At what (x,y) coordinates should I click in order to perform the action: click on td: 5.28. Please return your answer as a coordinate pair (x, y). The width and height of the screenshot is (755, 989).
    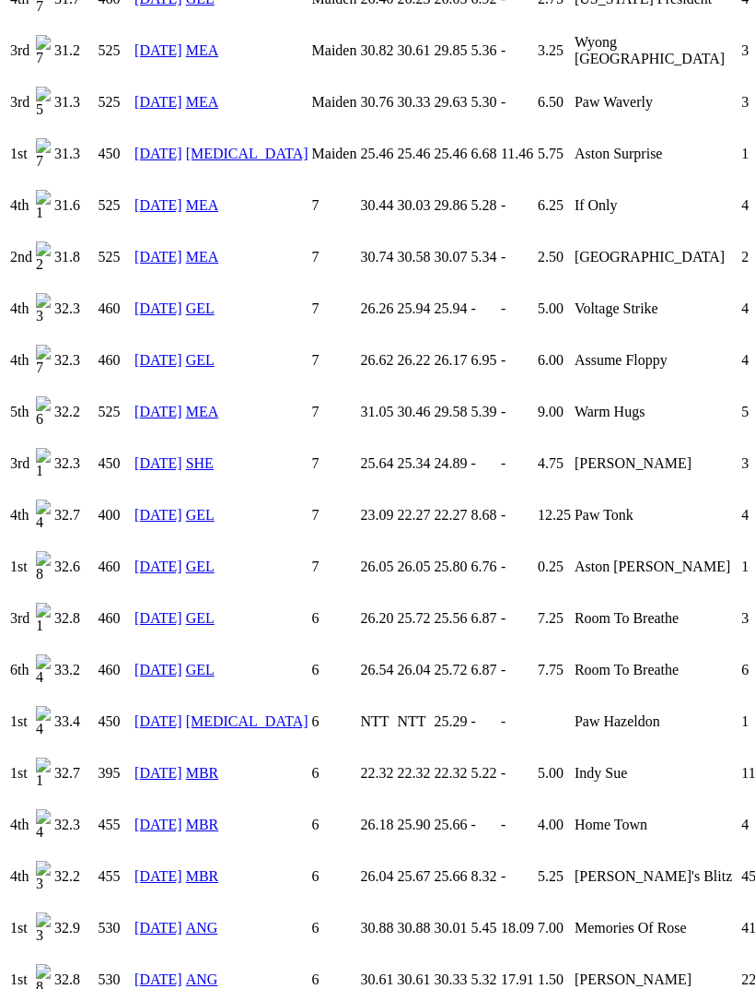
    Looking at the image, I should click on (484, 205).